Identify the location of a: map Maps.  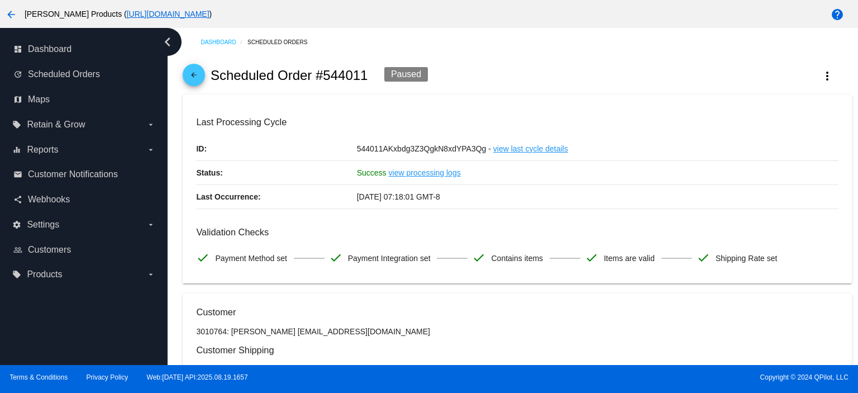
(84, 99).